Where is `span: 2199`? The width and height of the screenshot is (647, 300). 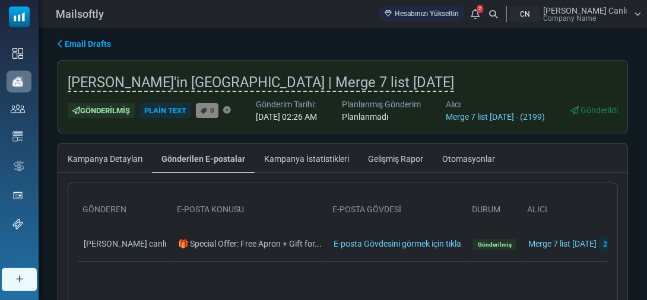 span: 2199 is located at coordinates (612, 244).